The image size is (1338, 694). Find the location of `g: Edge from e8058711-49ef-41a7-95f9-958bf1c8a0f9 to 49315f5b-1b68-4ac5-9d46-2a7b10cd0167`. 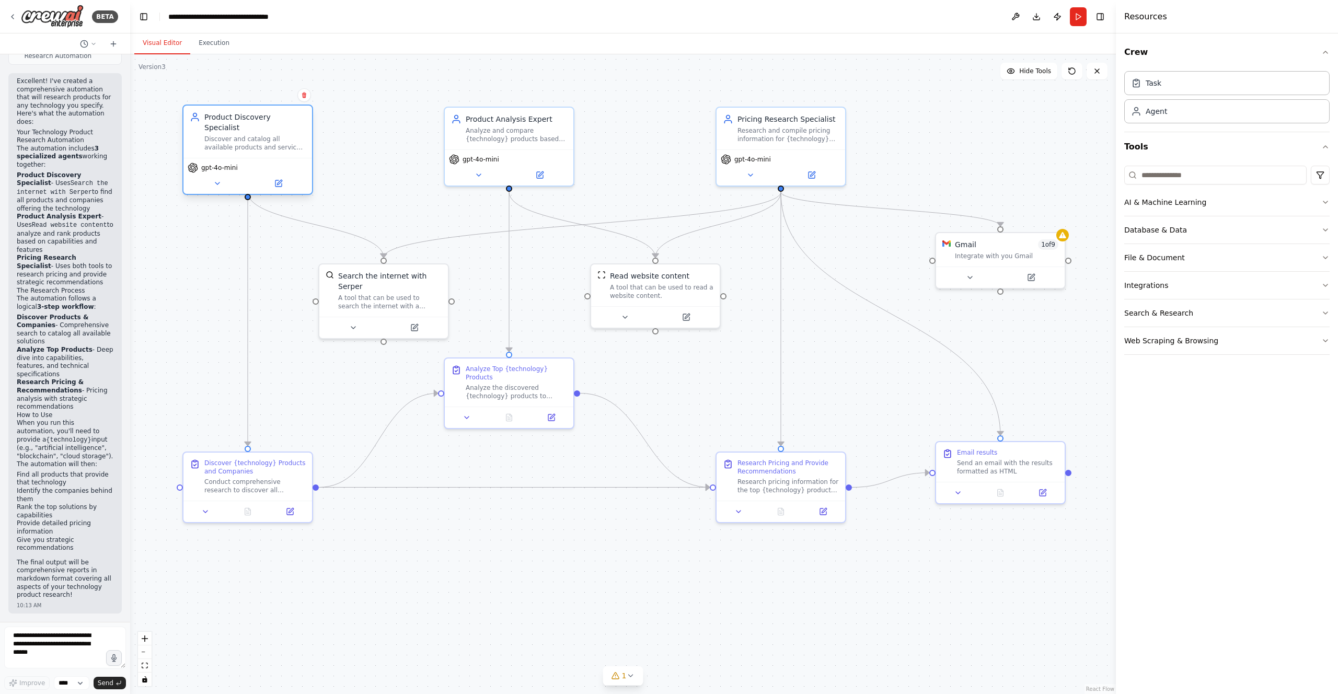

g: Edge from e8058711-49ef-41a7-95f9-958bf1c8a0f9 to 49315f5b-1b68-4ac5-9d46-2a7b10cd0167 is located at coordinates (718, 225).